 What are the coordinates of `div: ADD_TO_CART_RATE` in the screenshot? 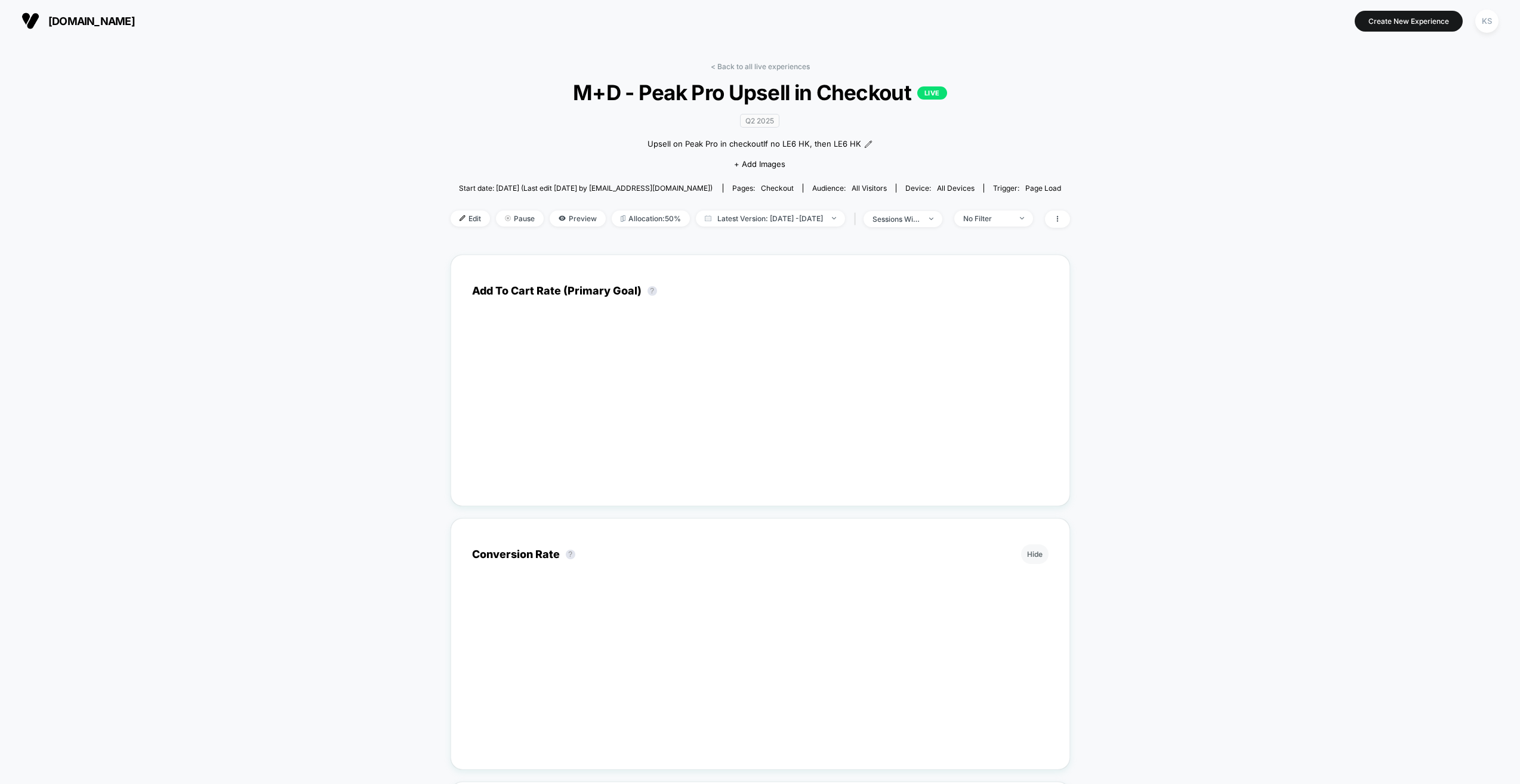 It's located at (749, 410).